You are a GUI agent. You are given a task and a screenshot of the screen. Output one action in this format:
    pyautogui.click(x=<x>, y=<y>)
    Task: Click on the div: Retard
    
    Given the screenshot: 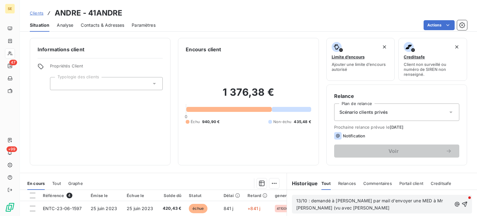 What is the action you would take?
    pyautogui.click(x=258, y=195)
    